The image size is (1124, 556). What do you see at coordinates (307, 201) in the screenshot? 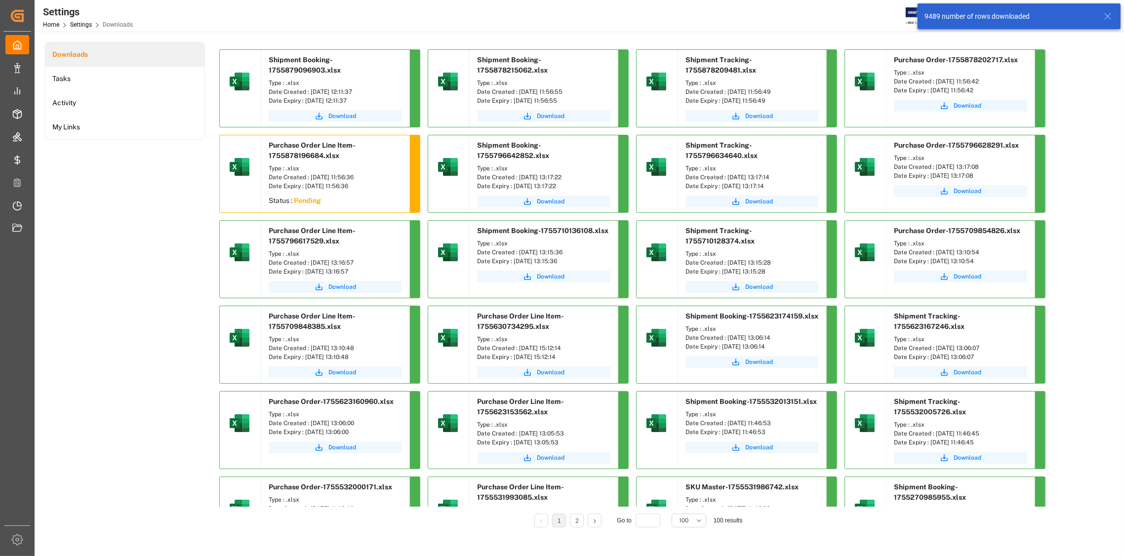
I see `sapn: Pending` at bounding box center [307, 201].